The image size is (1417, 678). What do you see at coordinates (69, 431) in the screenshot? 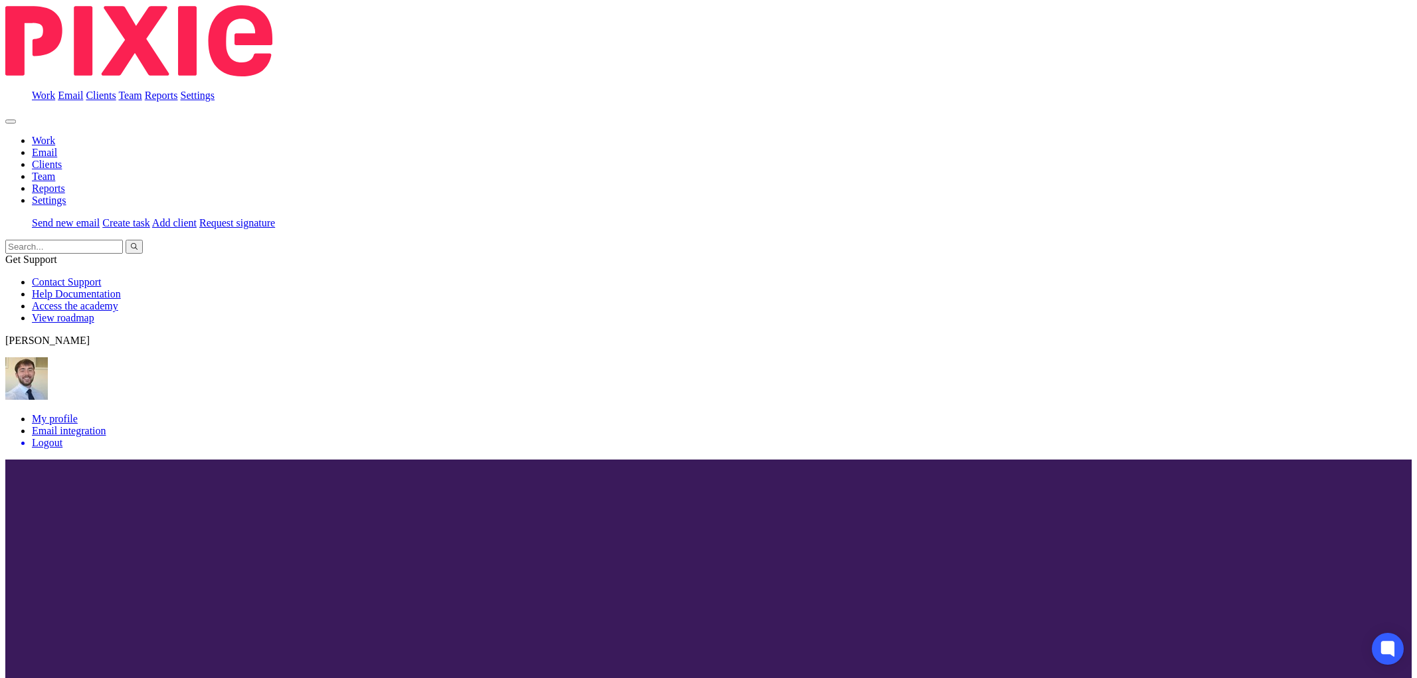
I see `span: Email integration` at bounding box center [69, 431].